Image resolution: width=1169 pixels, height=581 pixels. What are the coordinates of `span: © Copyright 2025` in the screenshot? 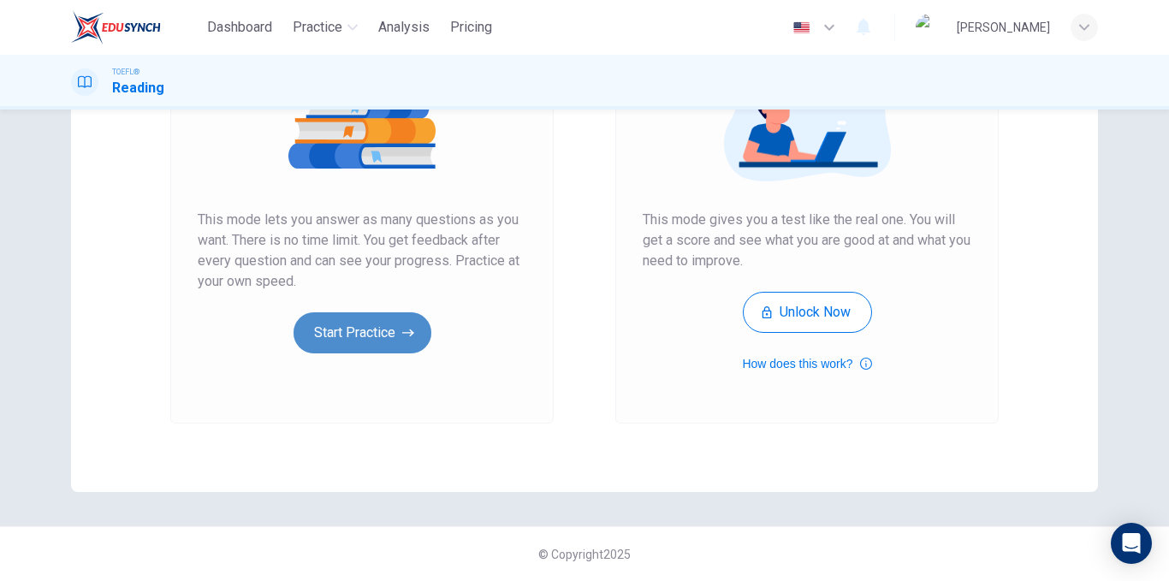 It's located at (584, 555).